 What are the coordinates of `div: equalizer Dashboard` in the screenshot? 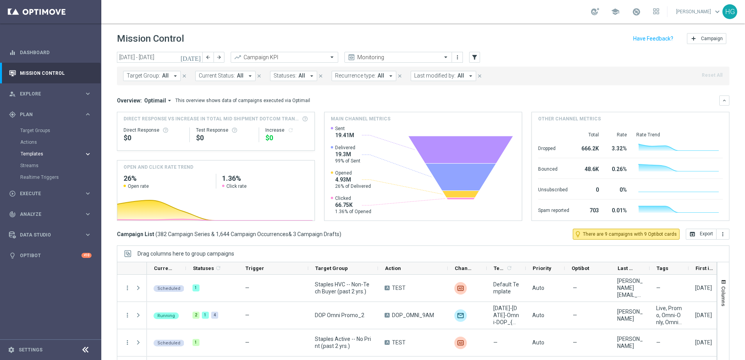 It's located at (50, 53).